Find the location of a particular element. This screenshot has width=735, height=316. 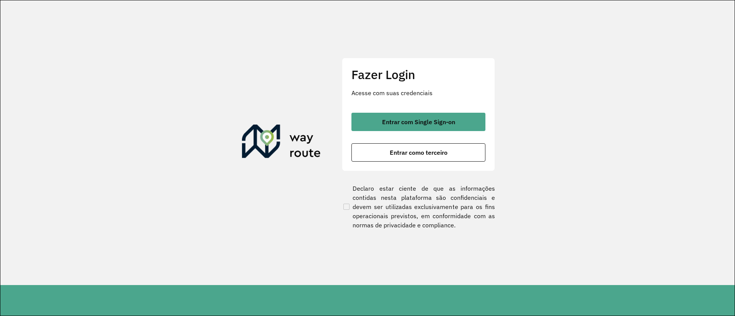

span: Entrar como terceiro is located at coordinates (418, 153).